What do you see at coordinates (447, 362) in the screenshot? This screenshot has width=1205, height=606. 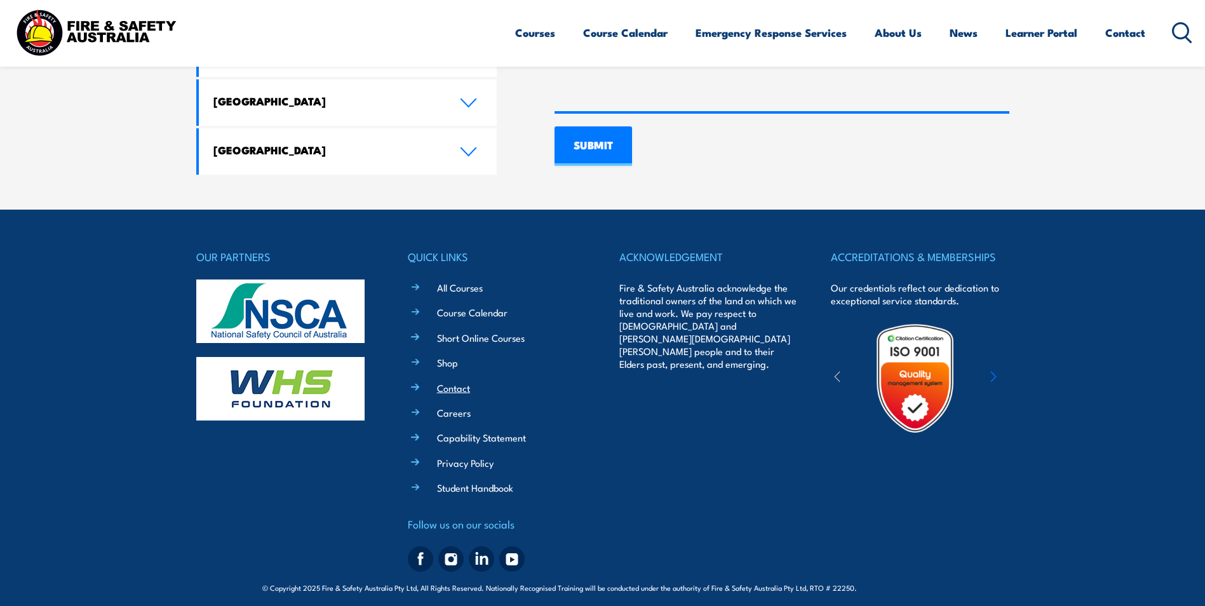 I see `a: Shop` at bounding box center [447, 362].